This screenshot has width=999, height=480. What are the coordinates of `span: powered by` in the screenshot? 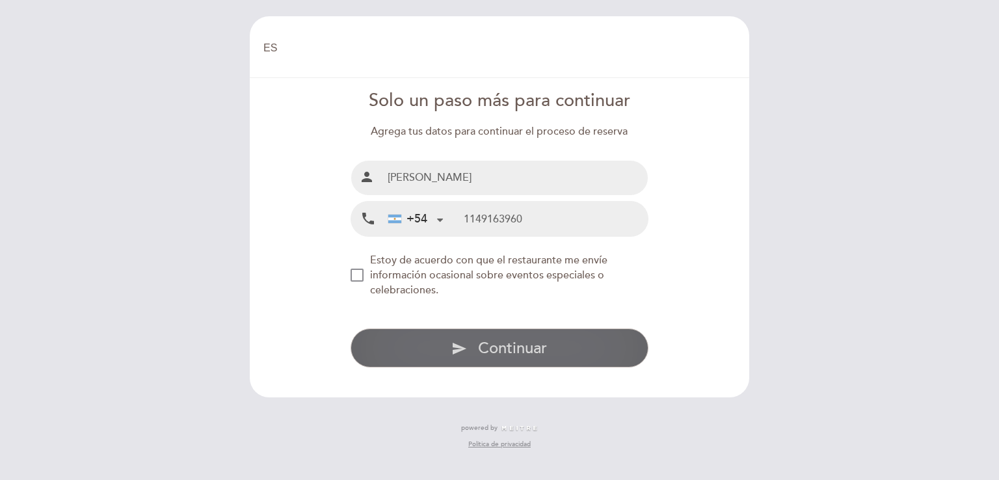 It's located at (479, 428).